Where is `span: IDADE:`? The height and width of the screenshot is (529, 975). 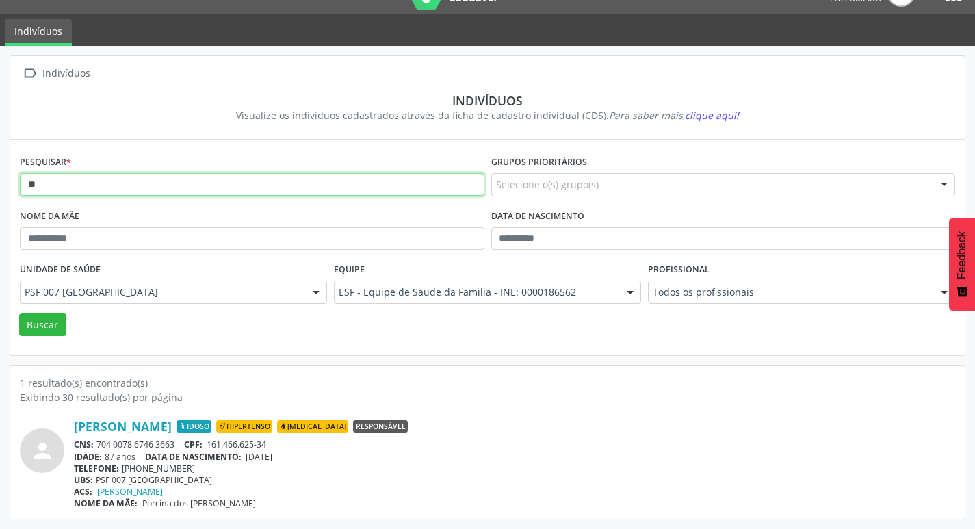 span: IDADE: is located at coordinates (88, 456).